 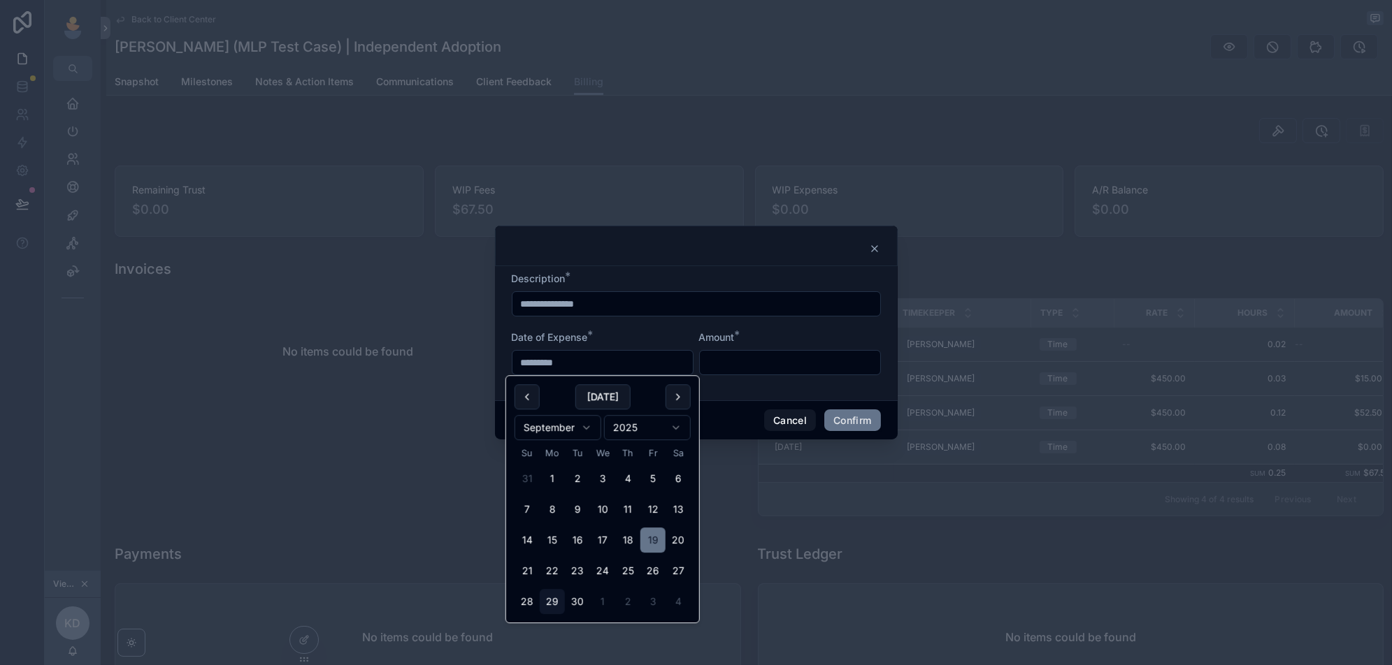 What do you see at coordinates (577, 479) in the screenshot?
I see `button: Tuesday, September 2nd, 2025` at bounding box center [577, 479].